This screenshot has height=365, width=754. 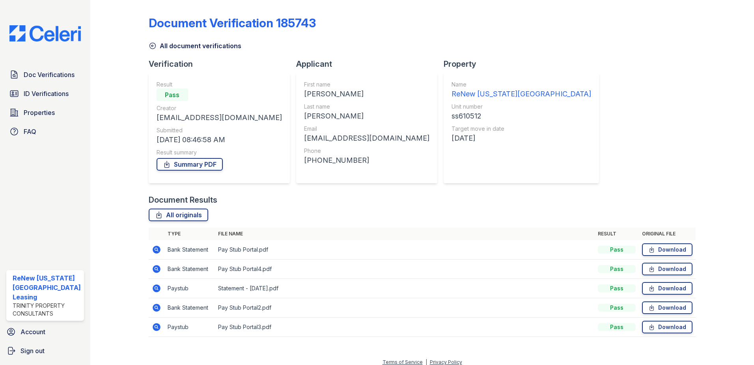 What do you see at coordinates (367, 107) in the screenshot?
I see `div: Last name` at bounding box center [367, 107].